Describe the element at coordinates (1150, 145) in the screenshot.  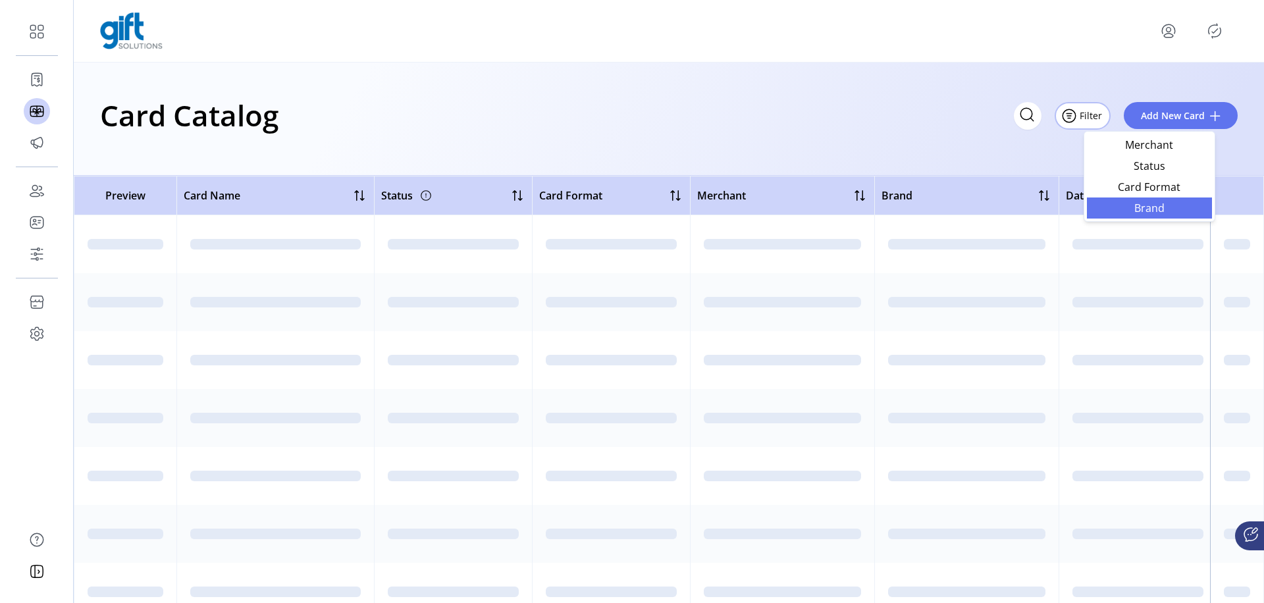
I see `li: Merchant` at that location.